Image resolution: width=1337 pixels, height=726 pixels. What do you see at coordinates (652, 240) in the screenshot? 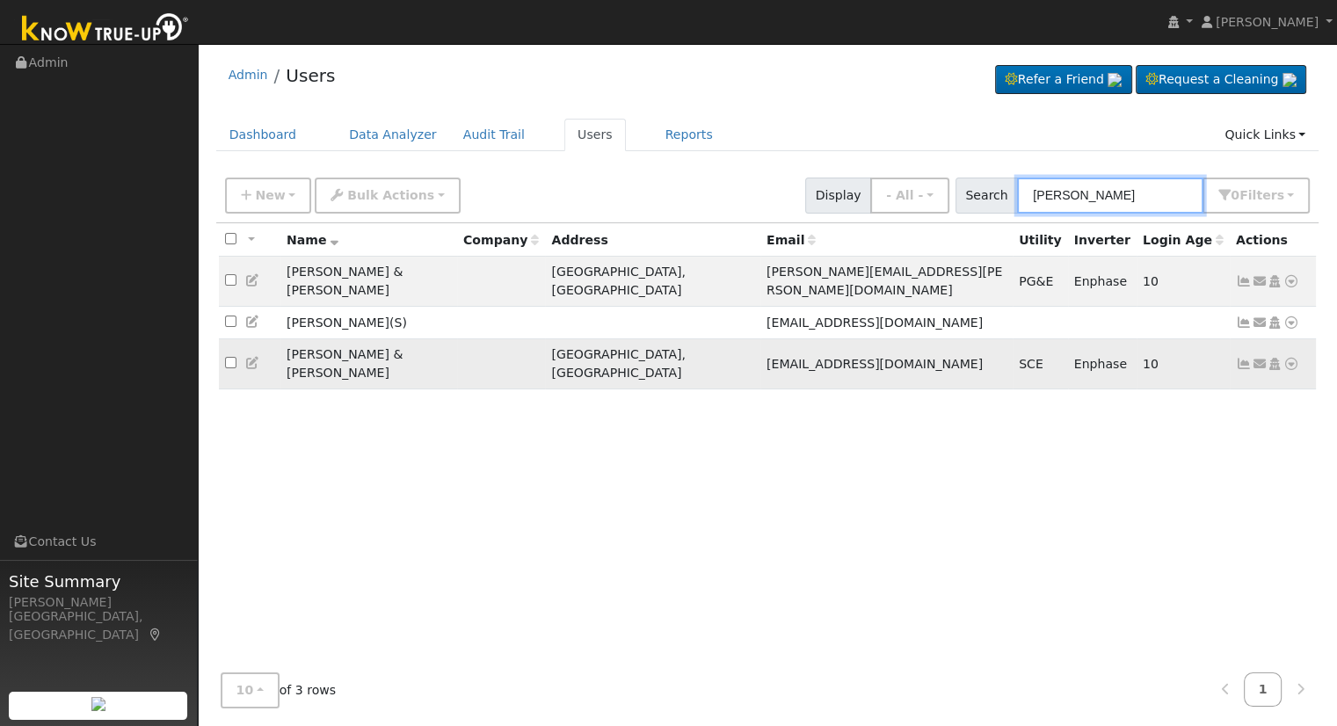
I see `div: Address` at bounding box center [652, 240].